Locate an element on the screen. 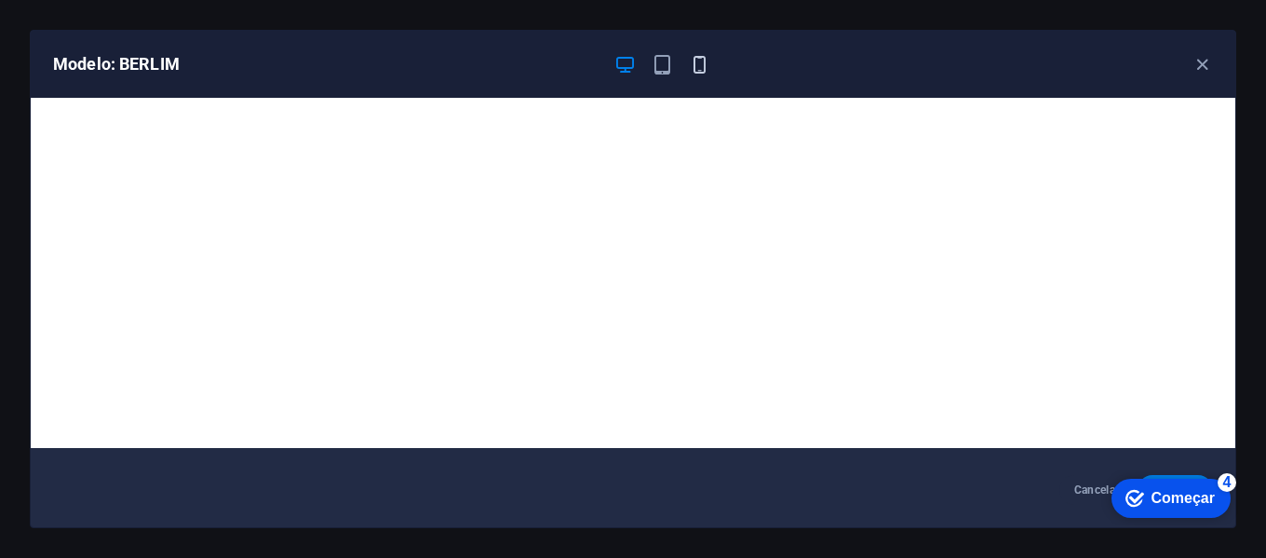 The height and width of the screenshot is (558, 1266). font: Modelo: BERLIM is located at coordinates (116, 63).